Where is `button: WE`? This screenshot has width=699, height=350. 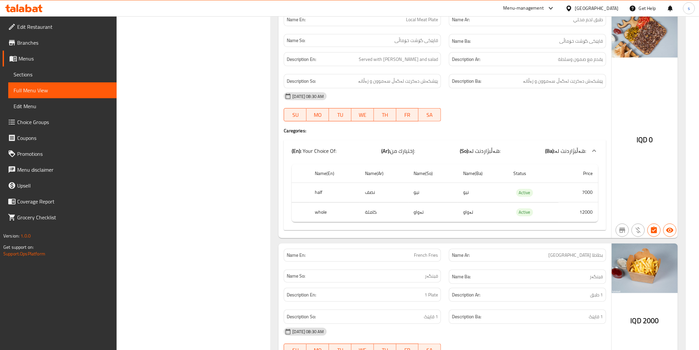
button: WE is located at coordinates (363, 115).